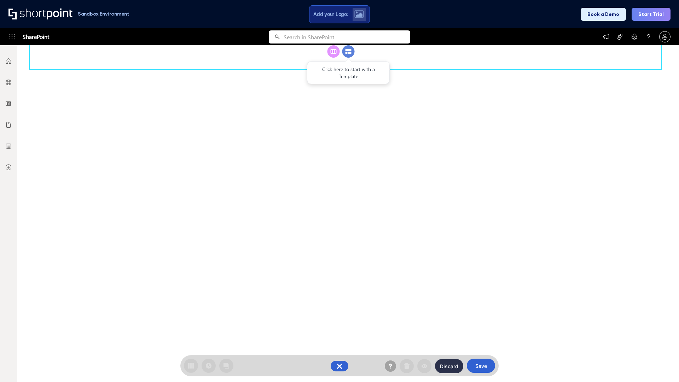 The image size is (679, 382). What do you see at coordinates (359, 14) in the screenshot?
I see `img: Upload logo` at bounding box center [359, 14].